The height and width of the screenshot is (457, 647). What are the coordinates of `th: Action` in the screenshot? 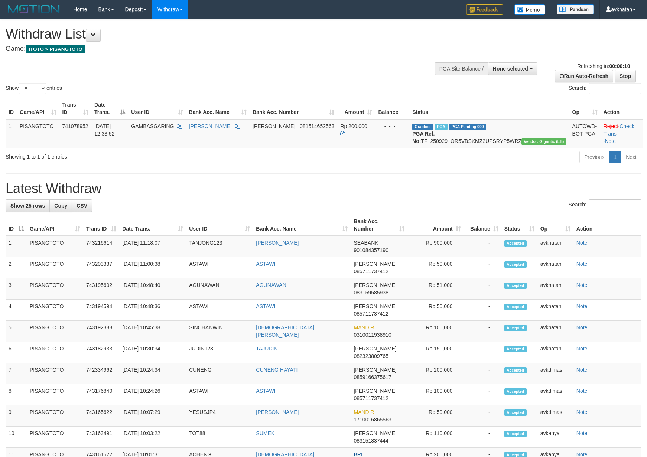 It's located at (622, 108).